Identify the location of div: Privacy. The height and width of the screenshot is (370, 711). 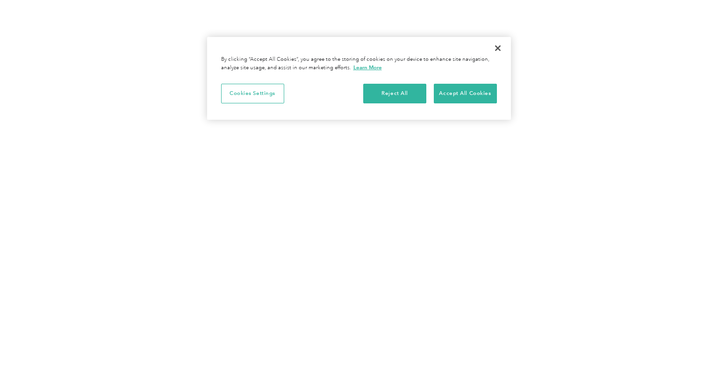
(359, 78).